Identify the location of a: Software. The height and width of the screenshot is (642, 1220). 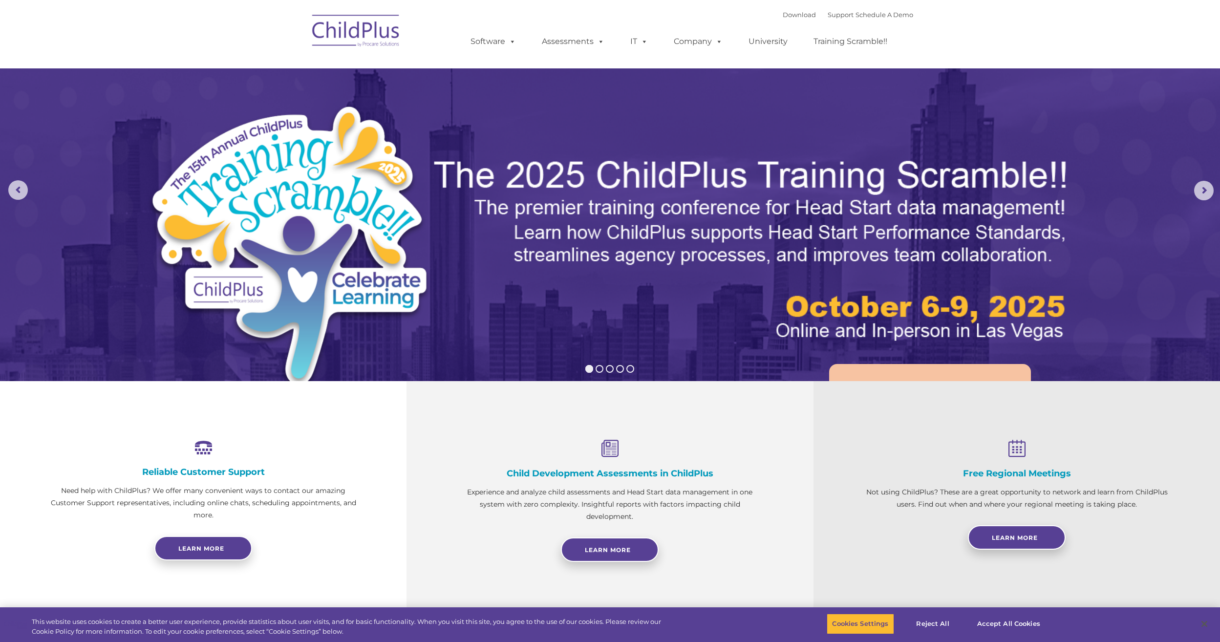
(493, 42).